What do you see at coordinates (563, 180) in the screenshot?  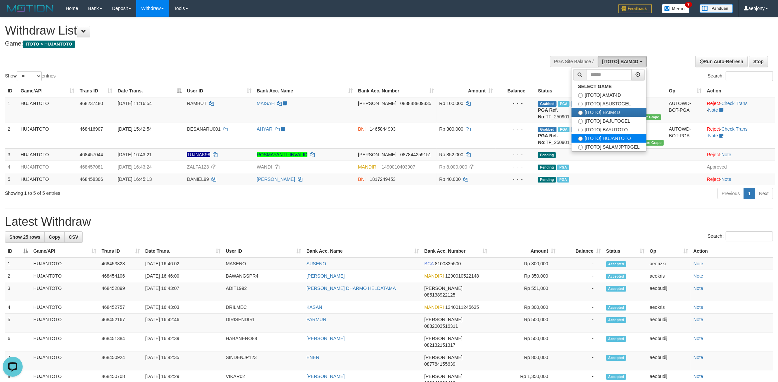 I see `span: Marked by aeokris` at bounding box center [563, 180].